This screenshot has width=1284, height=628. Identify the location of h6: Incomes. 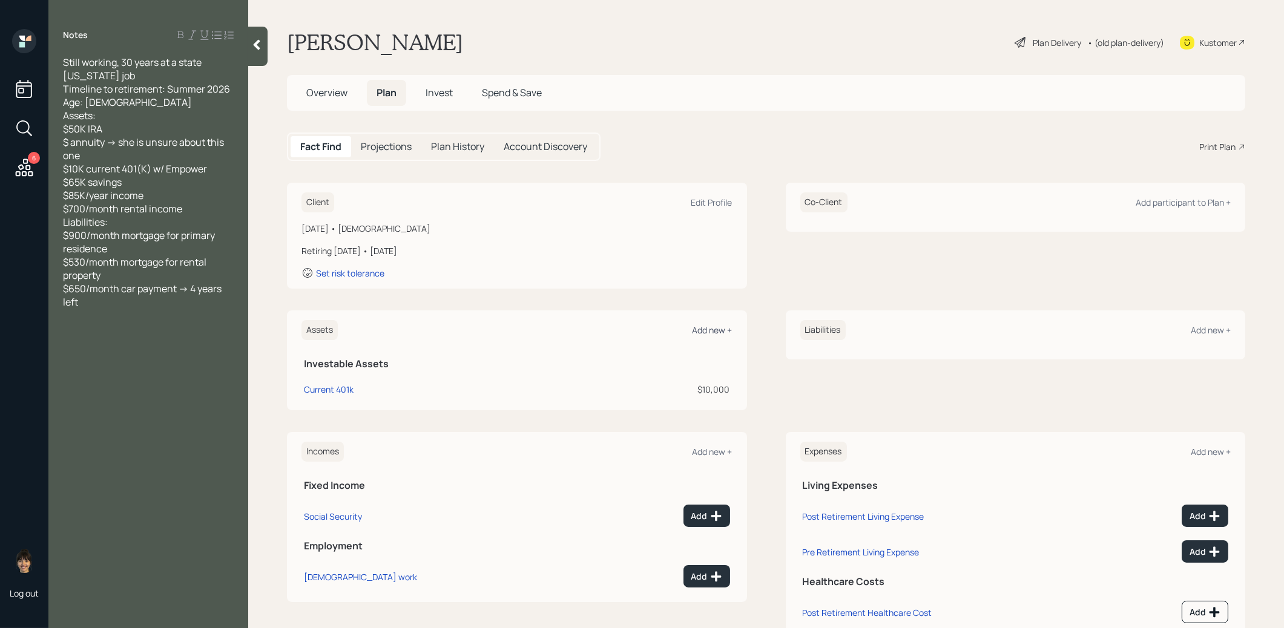
(323, 452).